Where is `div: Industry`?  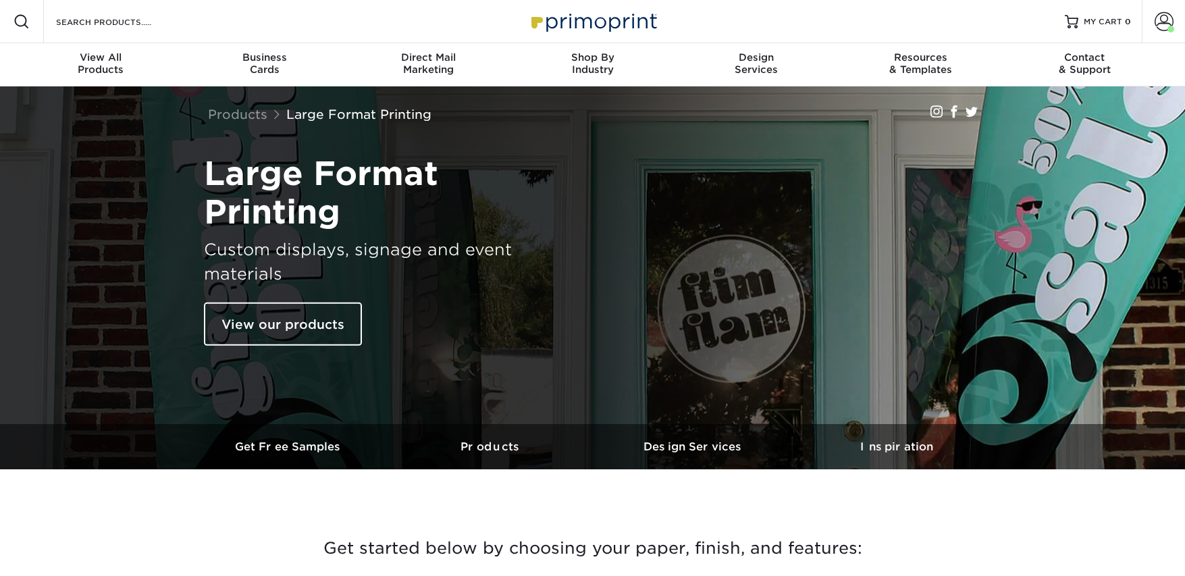 div: Industry is located at coordinates (592, 63).